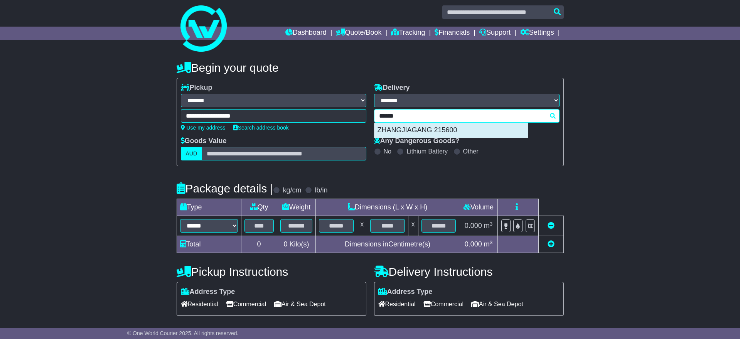 The height and width of the screenshot is (339, 740). What do you see at coordinates (197, 88) in the screenshot?
I see `label: Pickup` at bounding box center [197, 88].